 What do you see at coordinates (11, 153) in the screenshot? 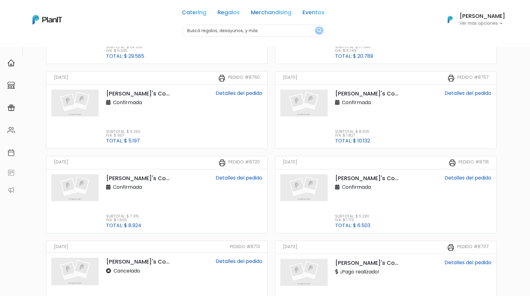
I see `img: calendar-87d922413cdce8b2cf7b7f5f62616a5cf9e4887200fb71536465627b3292af00.svg` at bounding box center [11, 153].